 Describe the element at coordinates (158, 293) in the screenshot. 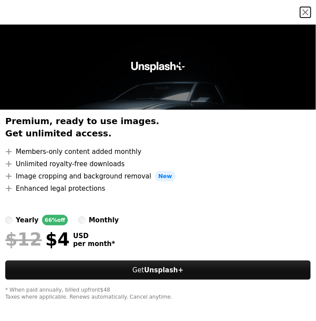

I see `div: * When paid annually, billed upfront $48 Taxes where applicable. Renews automatically. Cancel any...` at that location.